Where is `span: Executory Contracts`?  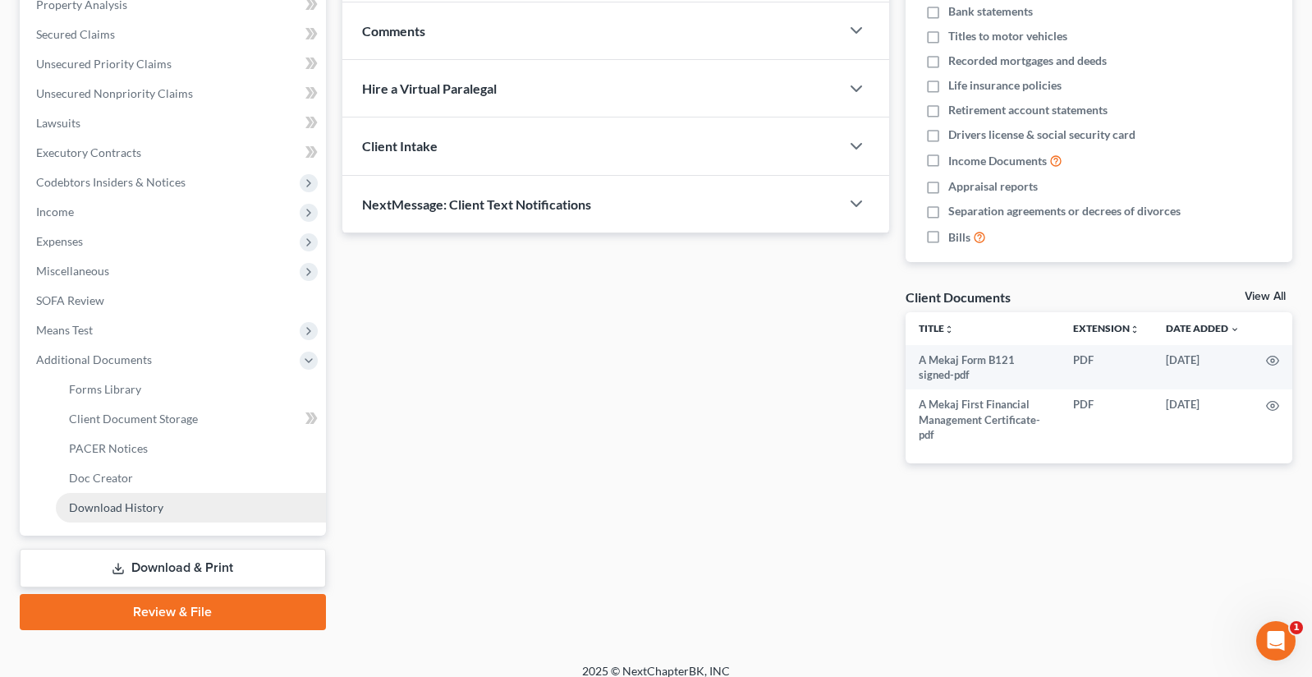 span: Executory Contracts is located at coordinates (89, 152).